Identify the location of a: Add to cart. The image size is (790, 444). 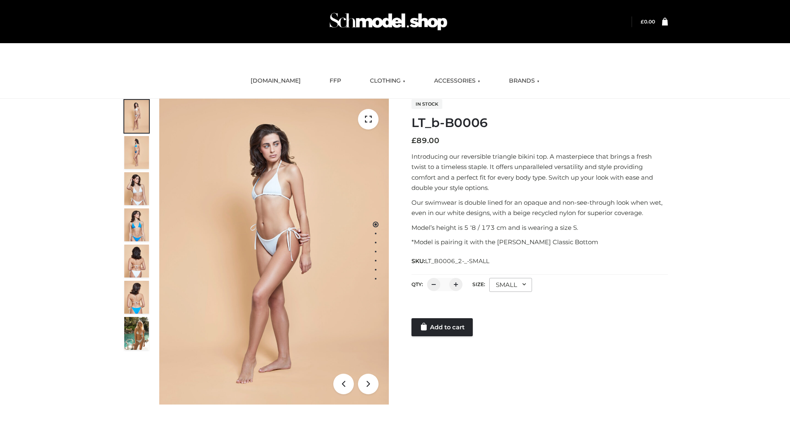
(442, 328).